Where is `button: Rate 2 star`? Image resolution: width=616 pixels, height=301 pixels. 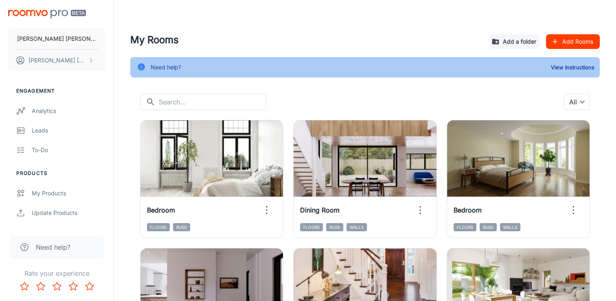 button: Rate 2 star is located at coordinates (41, 286).